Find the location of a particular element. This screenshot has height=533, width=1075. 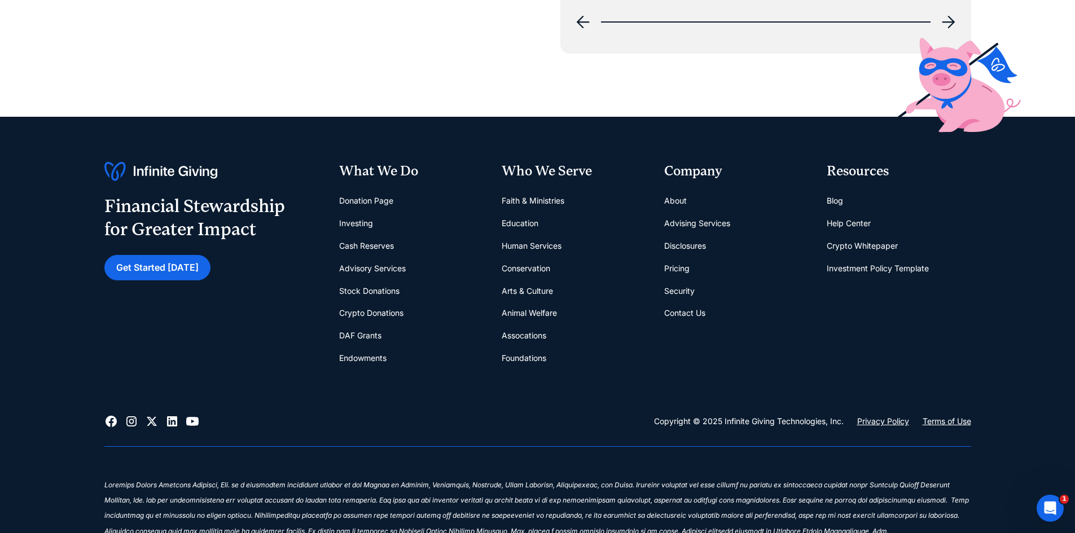

a: Advisory Services is located at coordinates (372, 269).